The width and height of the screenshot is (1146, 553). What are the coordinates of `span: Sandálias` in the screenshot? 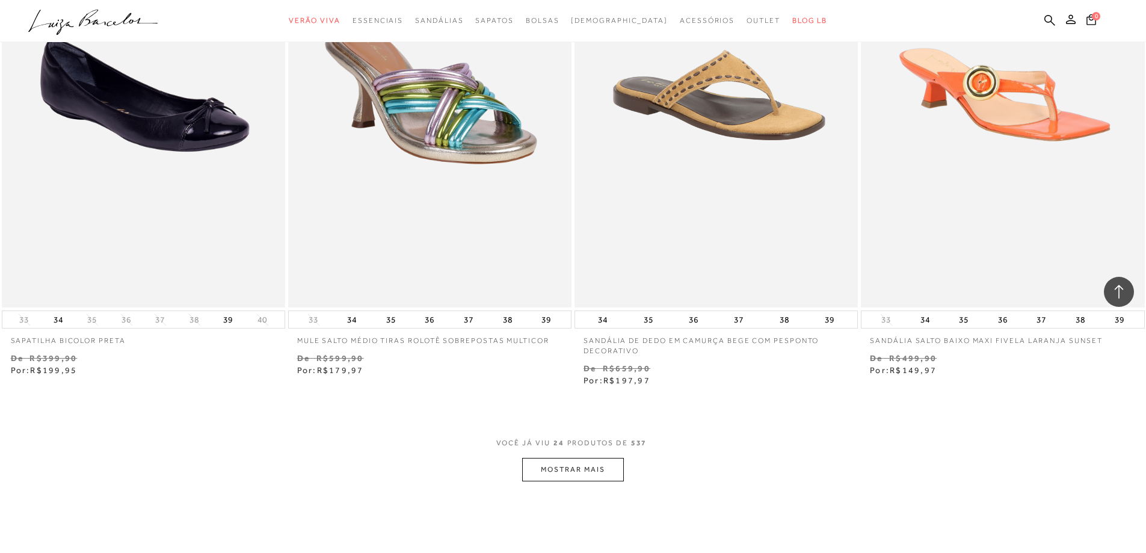 It's located at (439, 20).